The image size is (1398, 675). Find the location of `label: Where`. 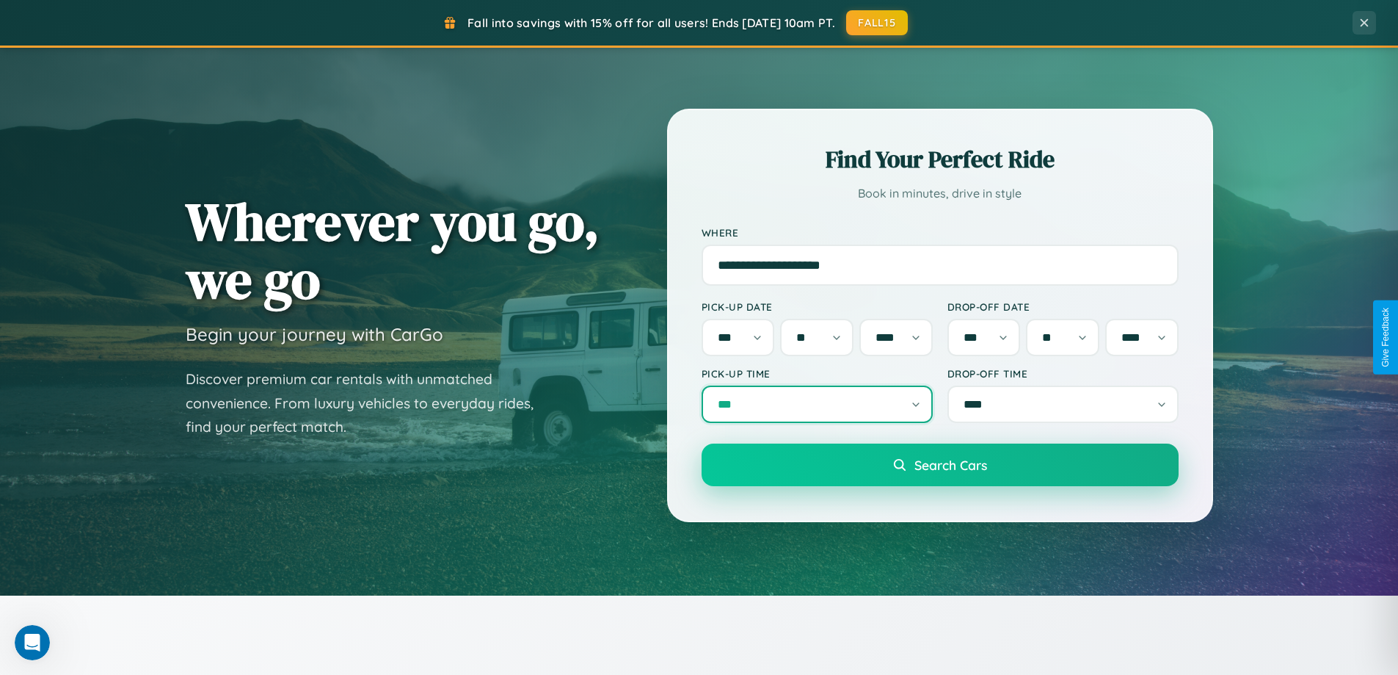

label: Where is located at coordinates (940, 232).